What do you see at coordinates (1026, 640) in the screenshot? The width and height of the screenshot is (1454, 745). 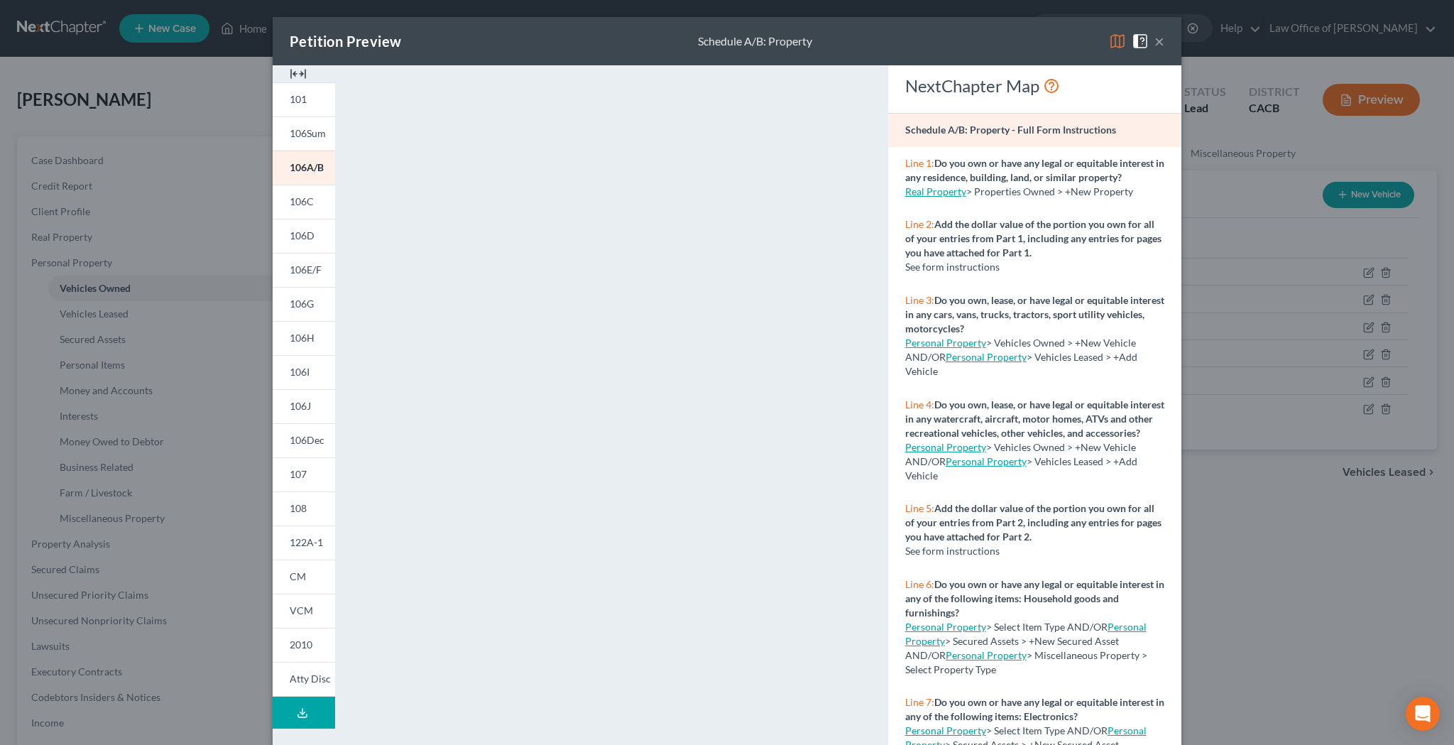 I see `span: > Secured Assets > +New Secured Asset AND/OR` at bounding box center [1026, 640].